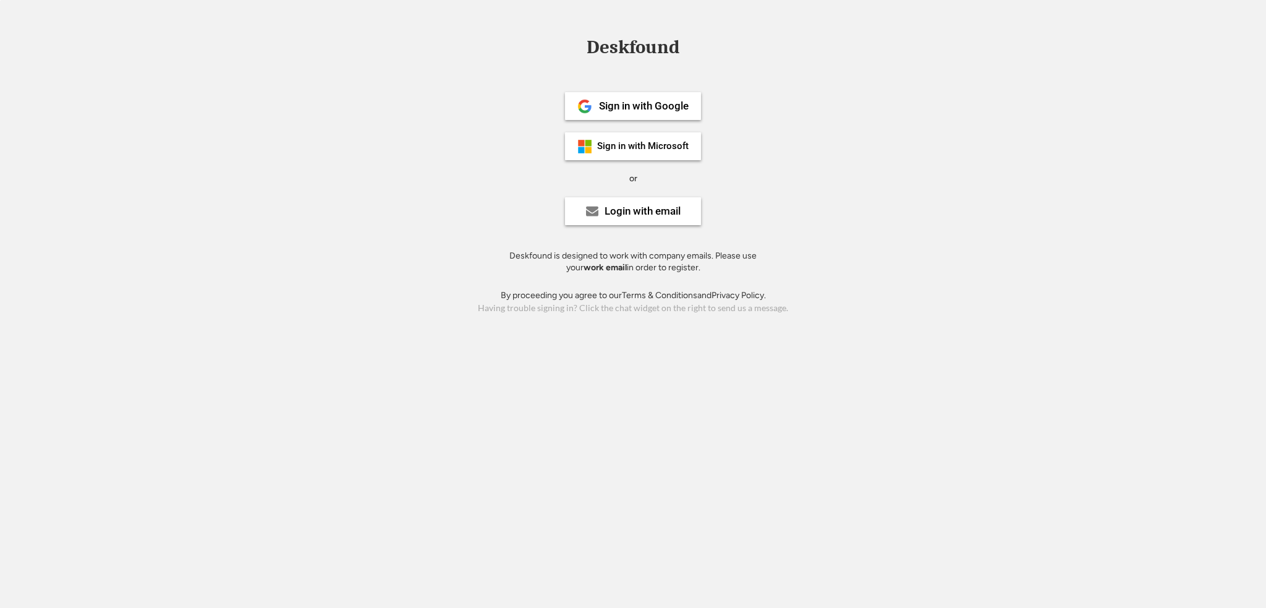 The image size is (1266, 608). I want to click on a: Privacy Policy., so click(739, 295).